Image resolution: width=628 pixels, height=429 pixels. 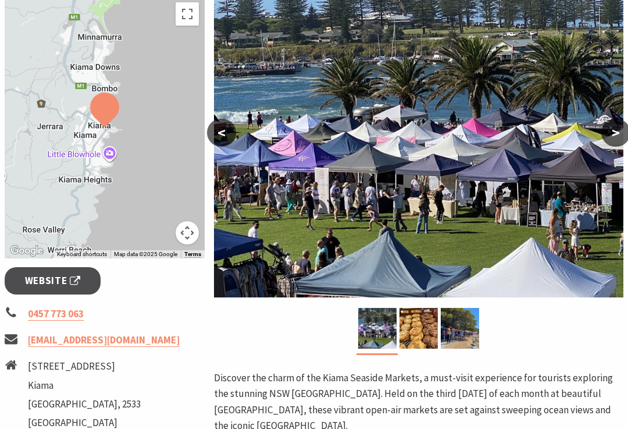 I want to click on img: Market ptoduce, so click(x=419, y=328).